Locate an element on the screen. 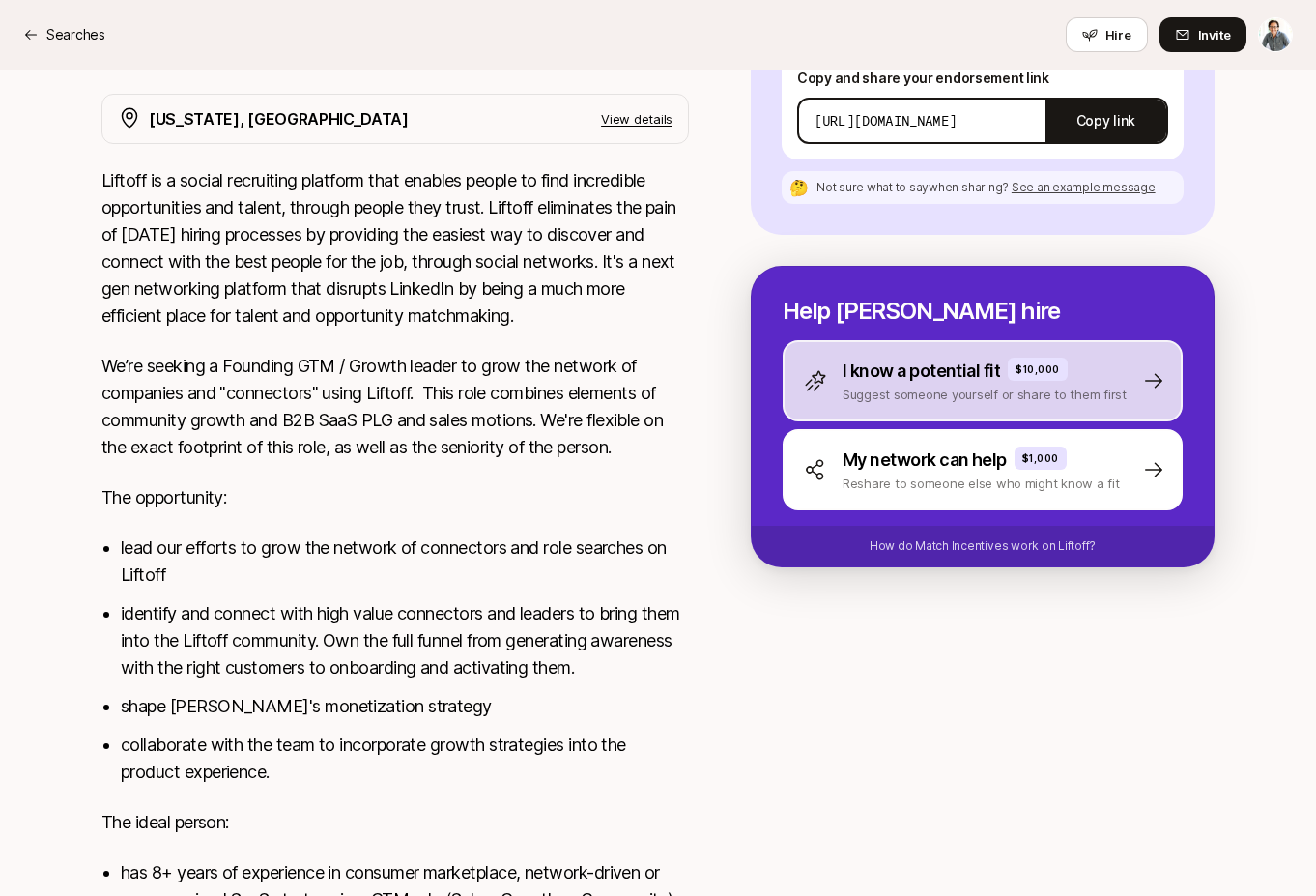 The height and width of the screenshot is (896, 1316). p: Copy and share your endorsement link is located at coordinates (983, 78).